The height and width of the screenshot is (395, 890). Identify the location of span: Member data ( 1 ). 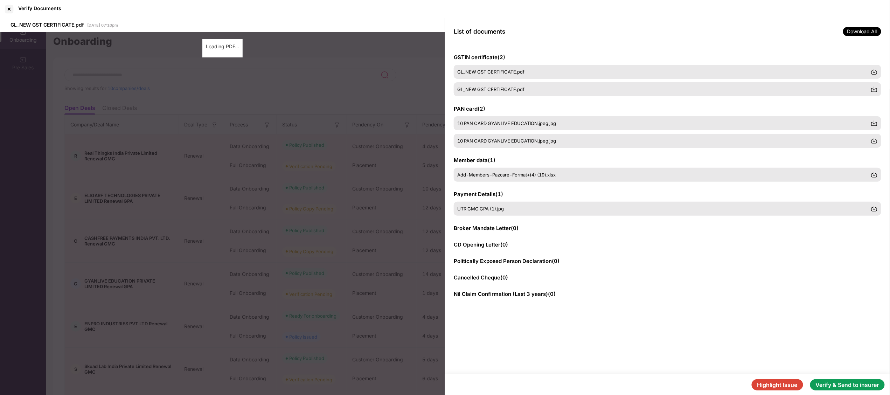
(474, 160).